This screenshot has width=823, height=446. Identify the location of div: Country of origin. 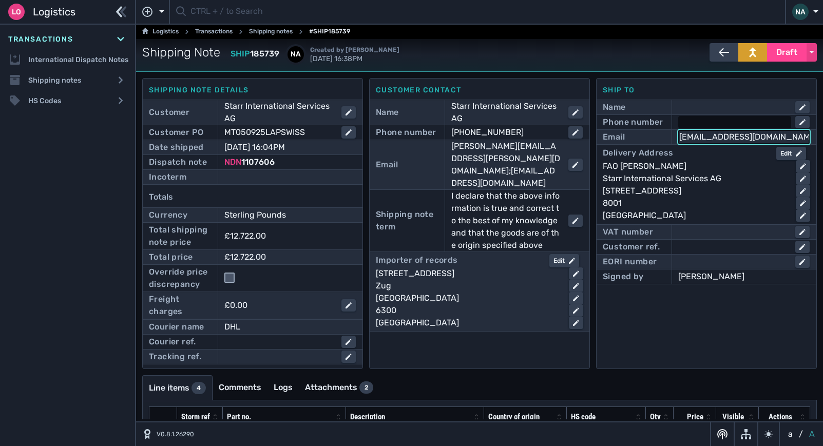
(521, 417).